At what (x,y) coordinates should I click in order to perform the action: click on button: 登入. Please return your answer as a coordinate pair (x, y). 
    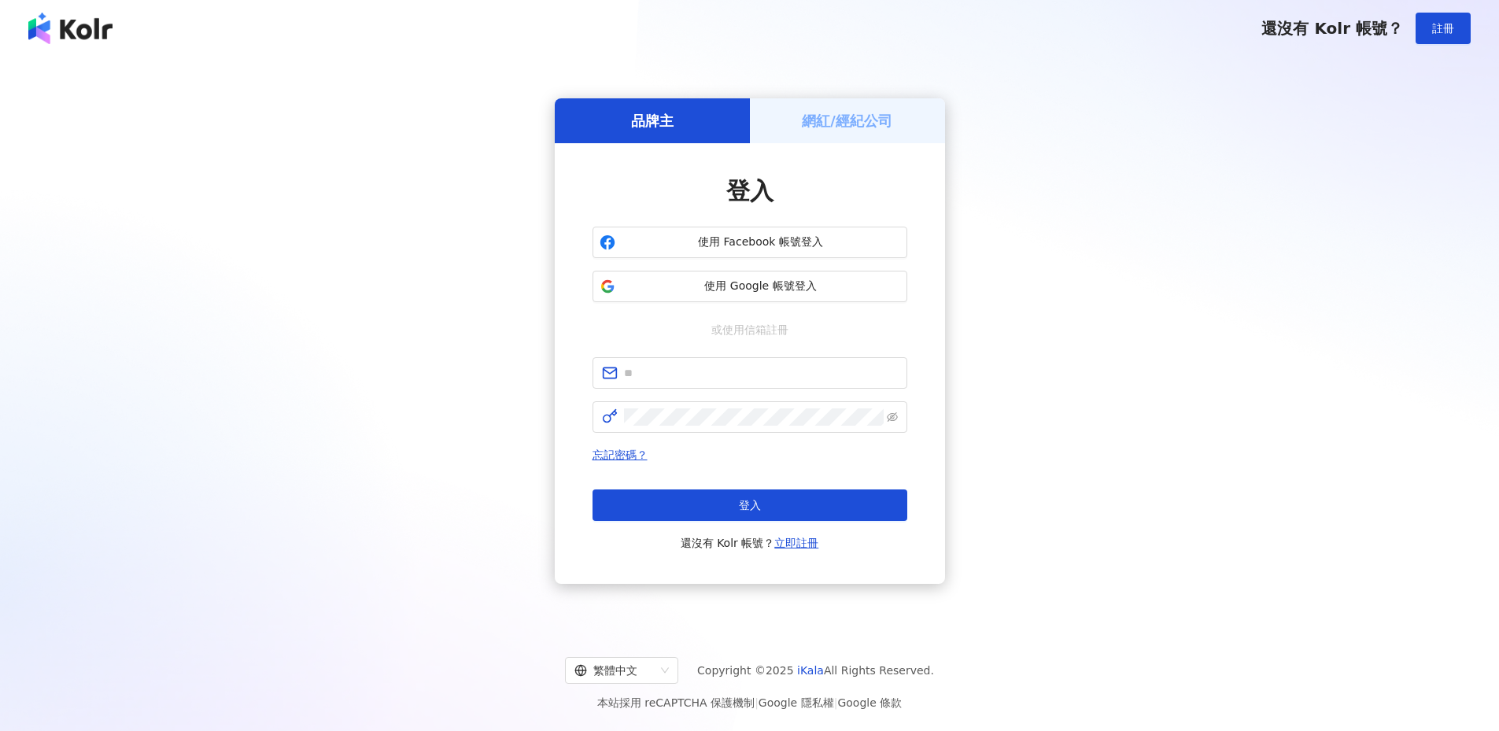
    Looking at the image, I should click on (750, 505).